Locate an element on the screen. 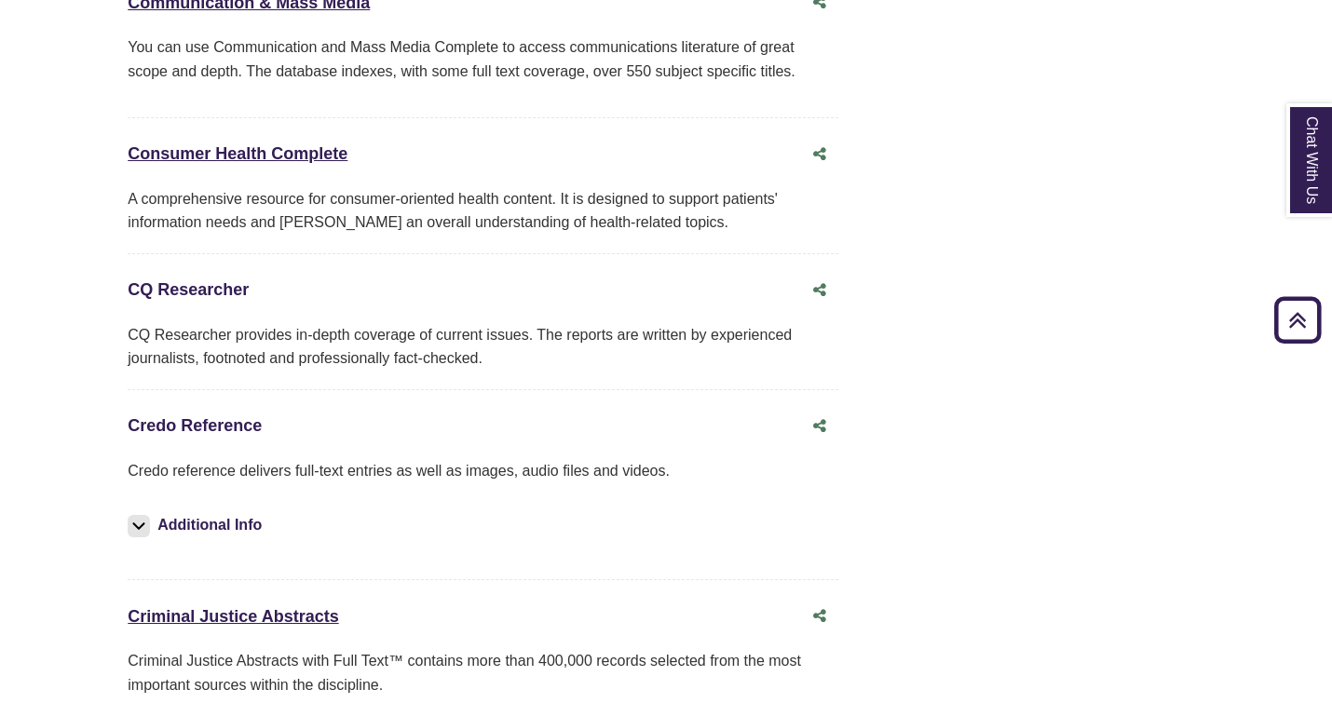  p: Credo reference delivers full-text entries as well as images, audio files and videos. is located at coordinates (483, 471).